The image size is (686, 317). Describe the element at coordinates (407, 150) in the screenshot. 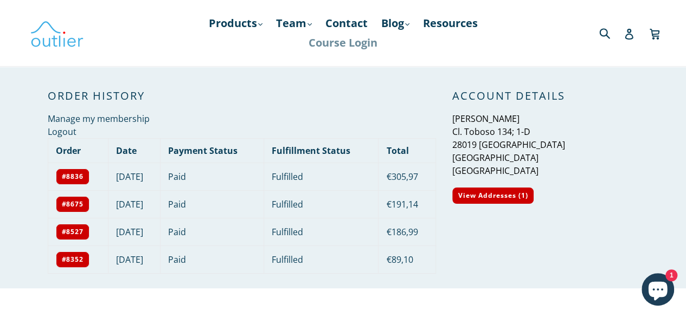

I see `th: Total` at that location.